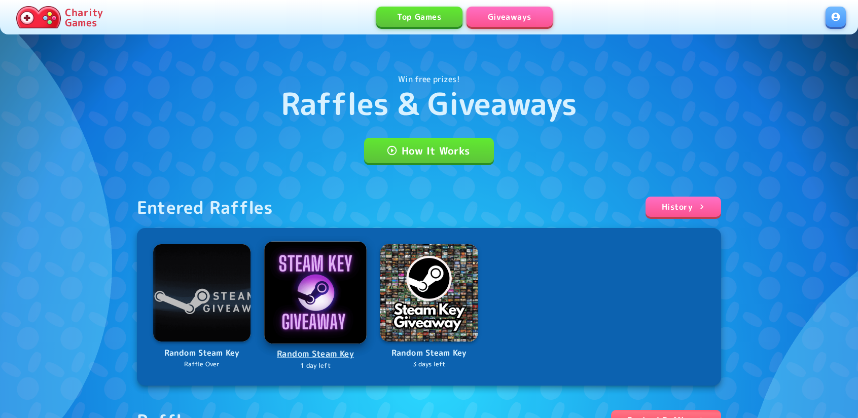  I want to click on a: Charity Games, so click(59, 17).